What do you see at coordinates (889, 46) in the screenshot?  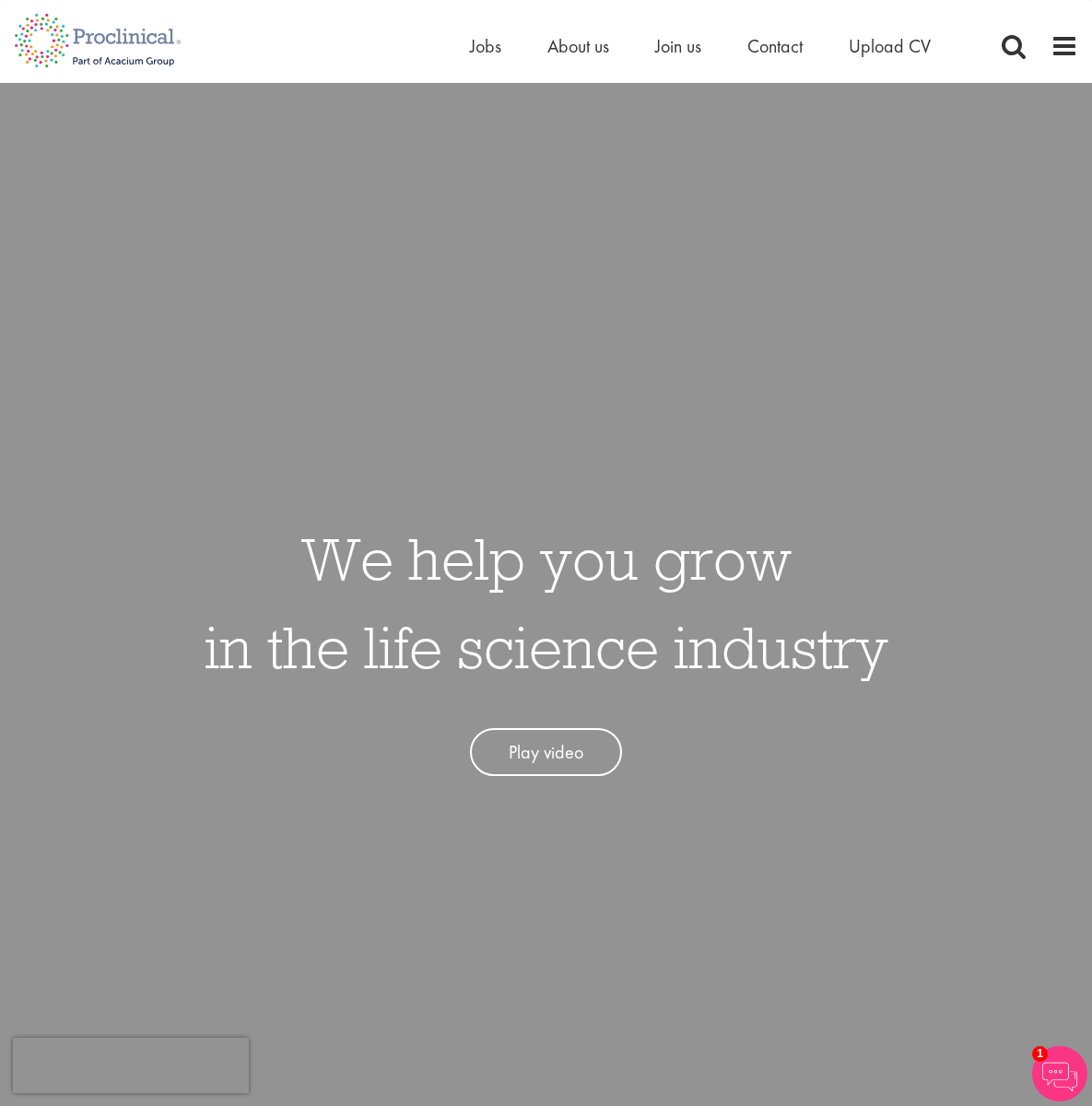 I see `a: Upload CV` at bounding box center [889, 46].